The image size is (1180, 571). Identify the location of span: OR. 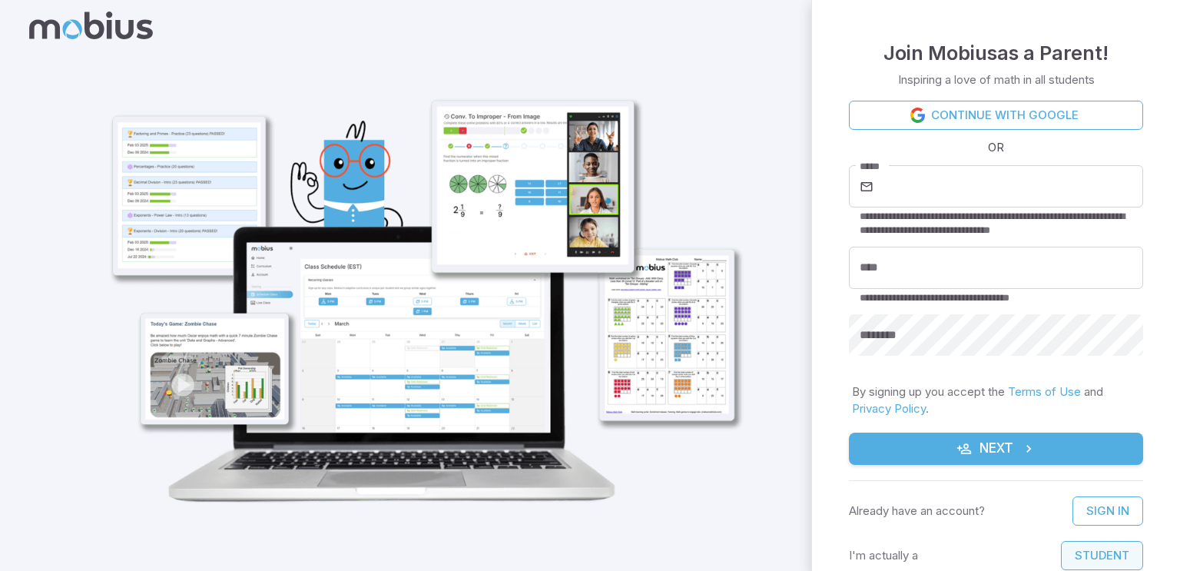
(996, 148).